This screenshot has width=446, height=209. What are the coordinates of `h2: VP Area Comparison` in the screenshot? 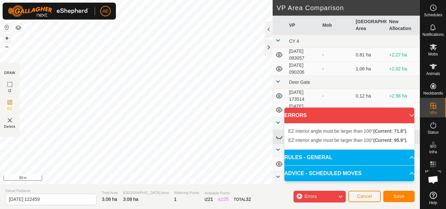 It's located at (348, 8).